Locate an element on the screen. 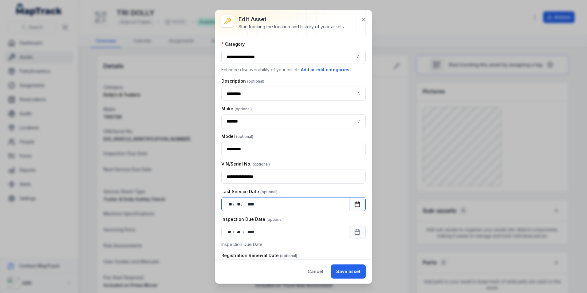  label: Make is located at coordinates (236, 109).